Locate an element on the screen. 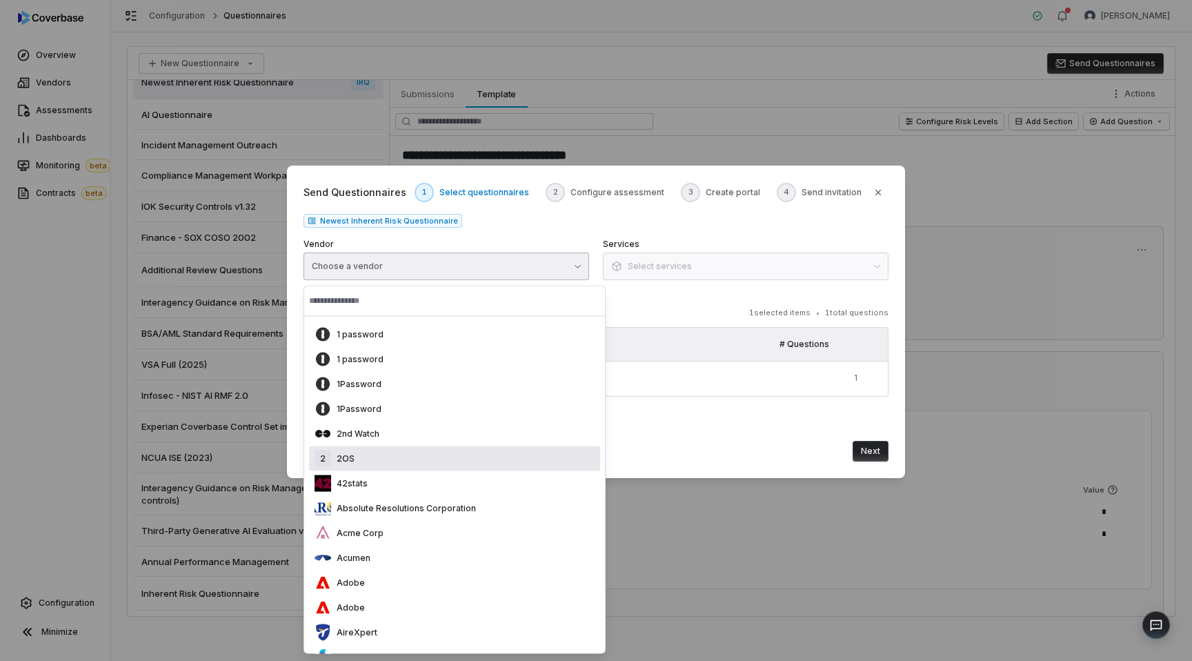  label: Services is located at coordinates (746, 244).